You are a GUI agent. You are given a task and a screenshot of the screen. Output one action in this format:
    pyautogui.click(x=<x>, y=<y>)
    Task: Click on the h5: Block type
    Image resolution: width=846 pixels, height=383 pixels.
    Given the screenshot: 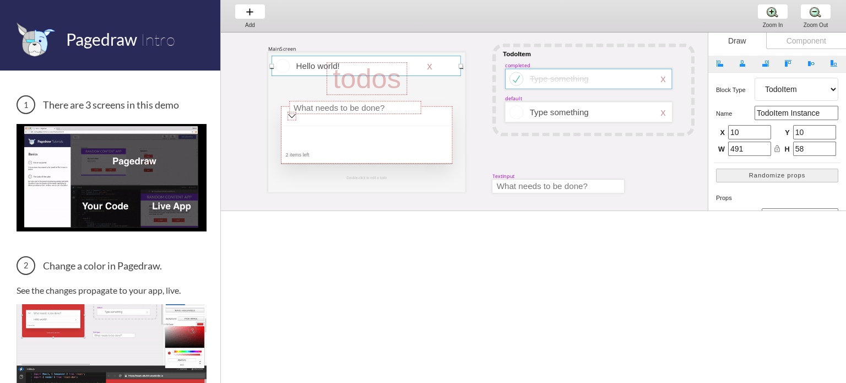 What is the action you would take?
    pyautogui.click(x=735, y=90)
    